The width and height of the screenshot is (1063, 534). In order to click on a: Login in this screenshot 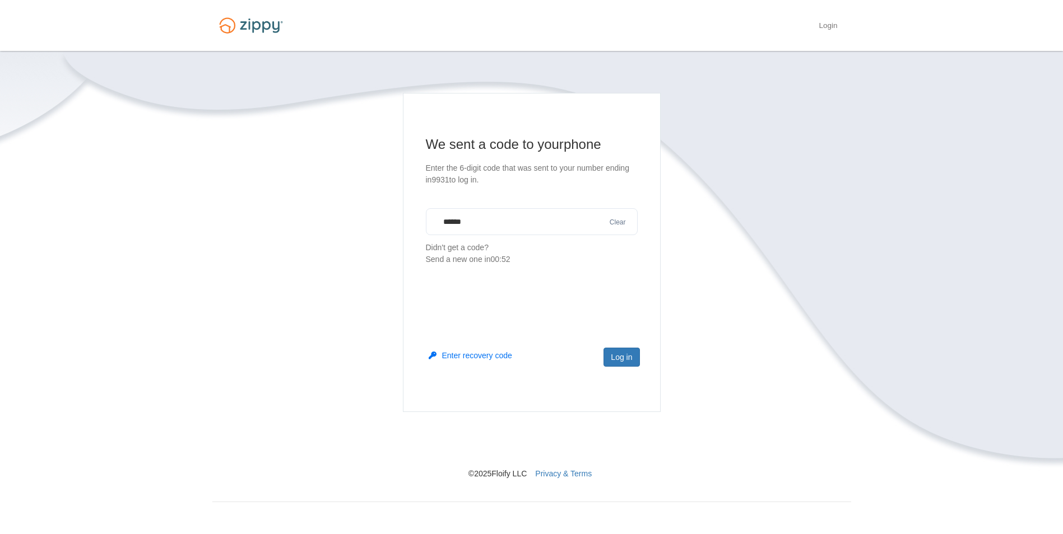, I will do `click(827, 27)`.